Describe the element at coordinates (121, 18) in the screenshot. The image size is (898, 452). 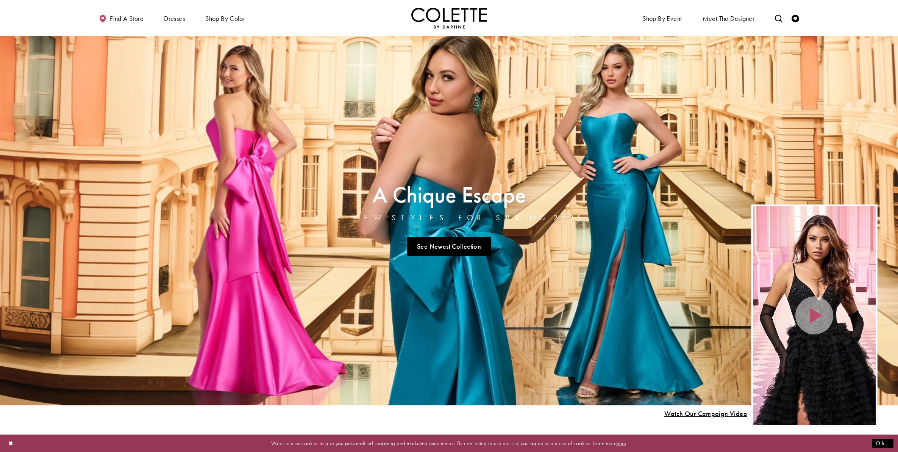
I see `a: Find a store` at that location.